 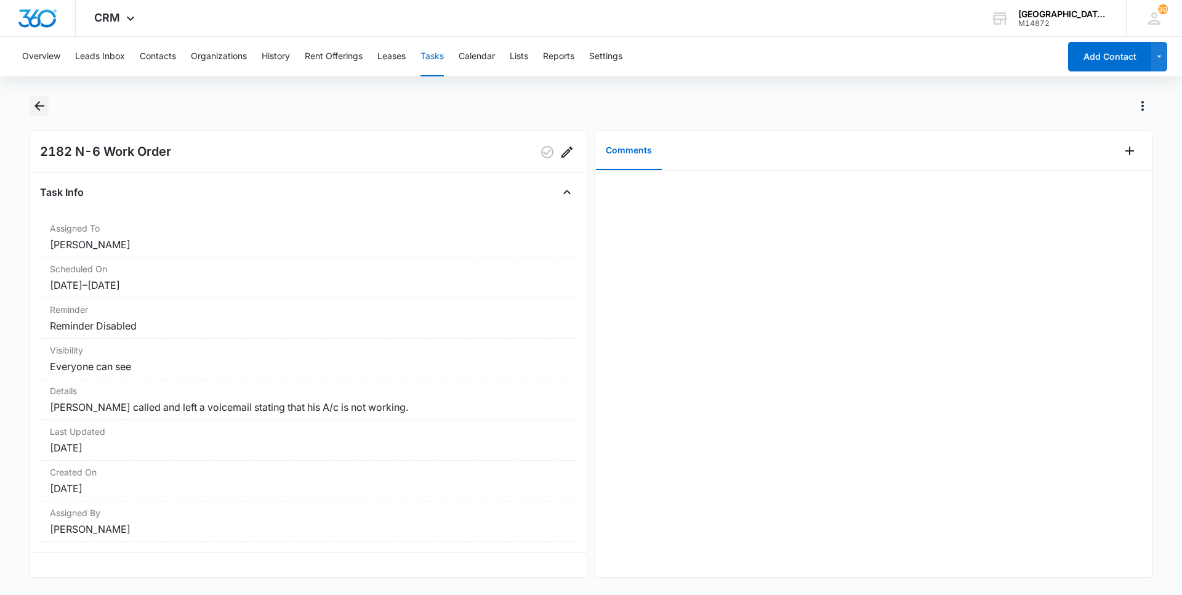 I want to click on button: Rent Offerings, so click(x=334, y=57).